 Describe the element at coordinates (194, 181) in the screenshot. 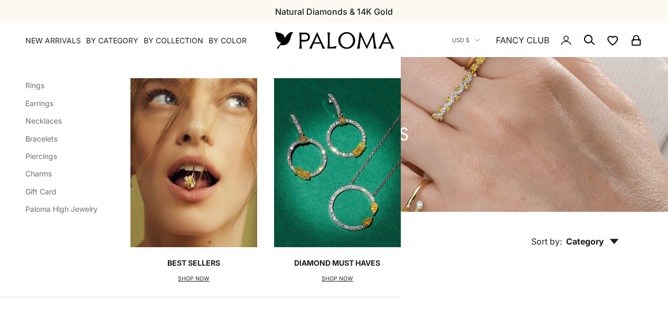

I see `a: Best SellersSHOP NOW` at that location.